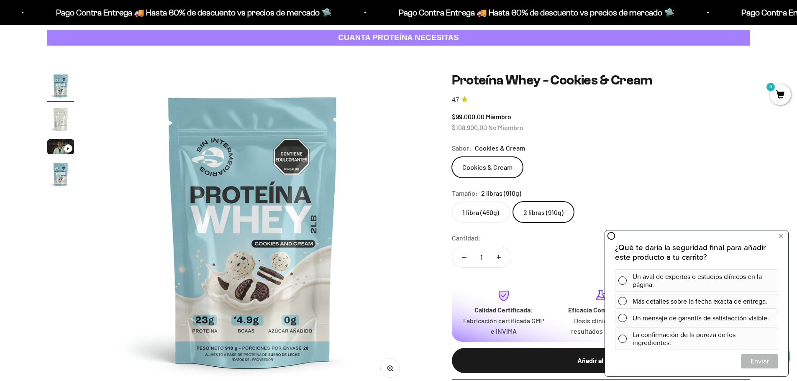 This screenshot has height=381, width=797. I want to click on span: 2 libras (910g), so click(501, 193).